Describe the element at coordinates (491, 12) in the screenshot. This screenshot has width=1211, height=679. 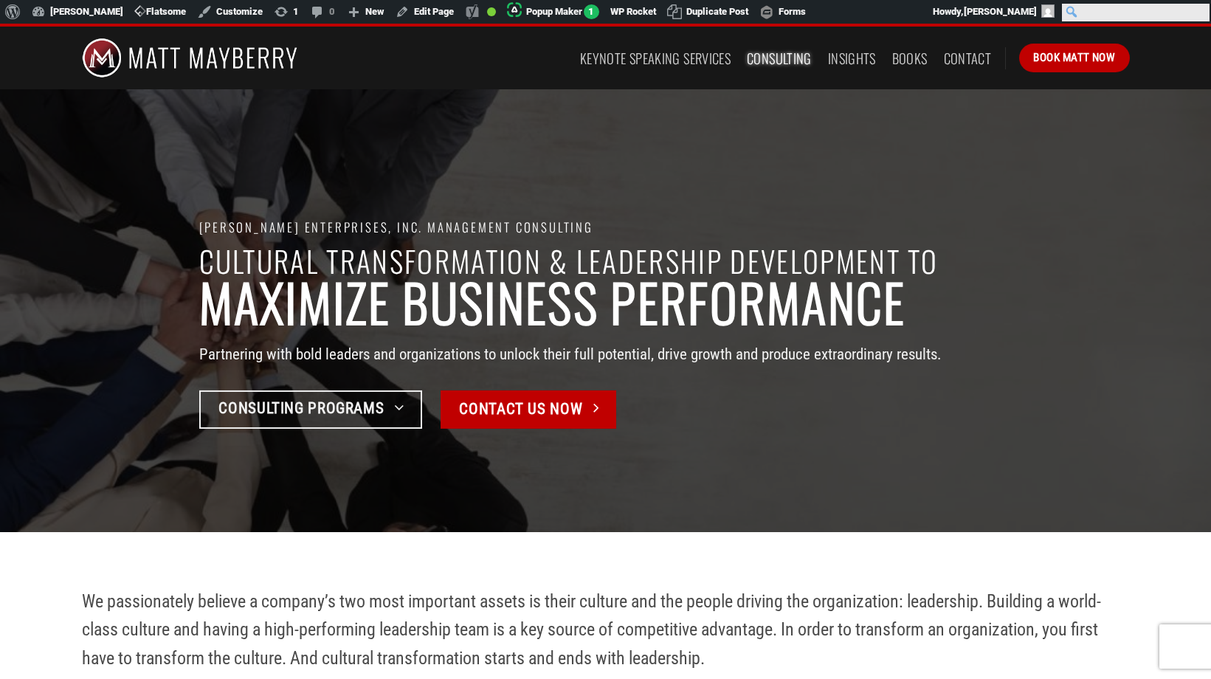
I see `div: Good` at that location.